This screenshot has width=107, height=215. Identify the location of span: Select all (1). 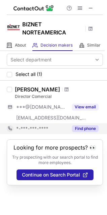
(29, 74).